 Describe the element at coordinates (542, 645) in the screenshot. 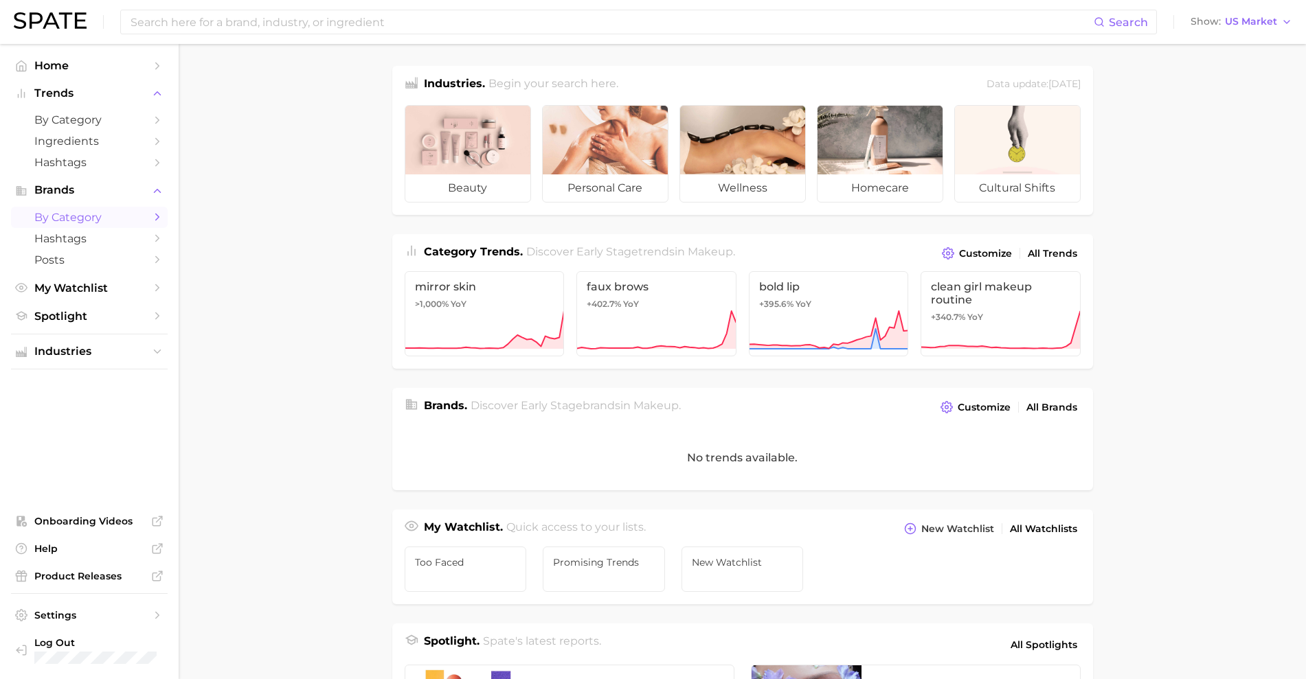

I see `h2: Spate's latest reports.` at that location.